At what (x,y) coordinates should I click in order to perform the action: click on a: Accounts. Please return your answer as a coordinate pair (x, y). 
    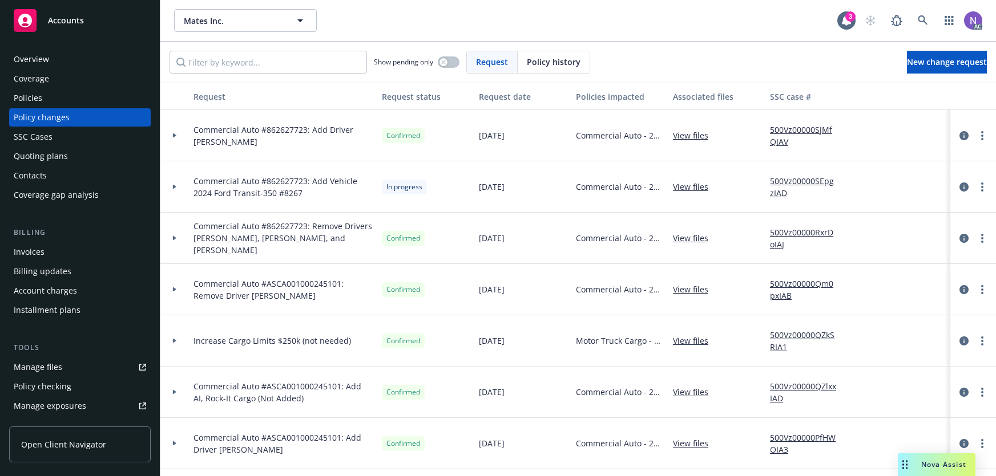
    Looking at the image, I should click on (80, 21).